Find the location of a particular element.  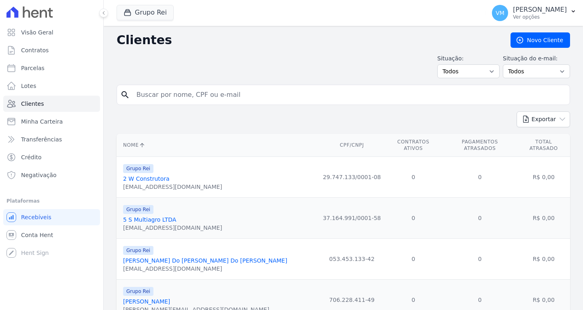

a: Lotes is located at coordinates (51, 86).